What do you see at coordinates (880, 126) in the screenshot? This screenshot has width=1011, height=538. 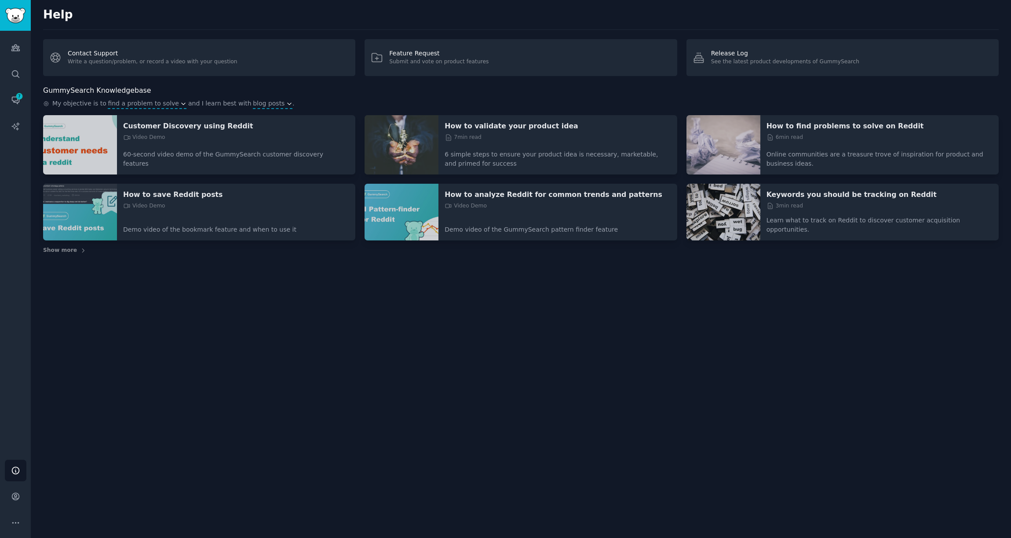 I see `p: How to find problems to solve on Reddit` at bounding box center [880, 126].